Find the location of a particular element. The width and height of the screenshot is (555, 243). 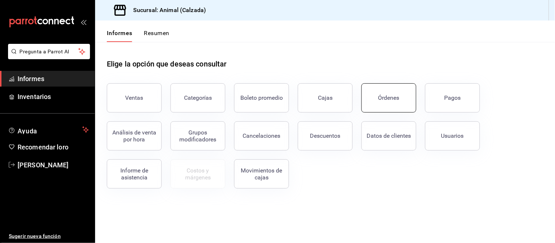

font: Cajas is located at coordinates (325, 98).